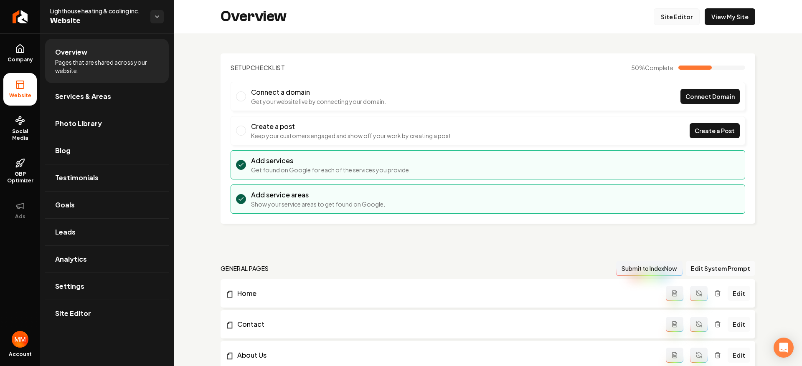 This screenshot has height=366, width=802. What do you see at coordinates (729, 17) in the screenshot?
I see `a: View My Site` at bounding box center [729, 17].